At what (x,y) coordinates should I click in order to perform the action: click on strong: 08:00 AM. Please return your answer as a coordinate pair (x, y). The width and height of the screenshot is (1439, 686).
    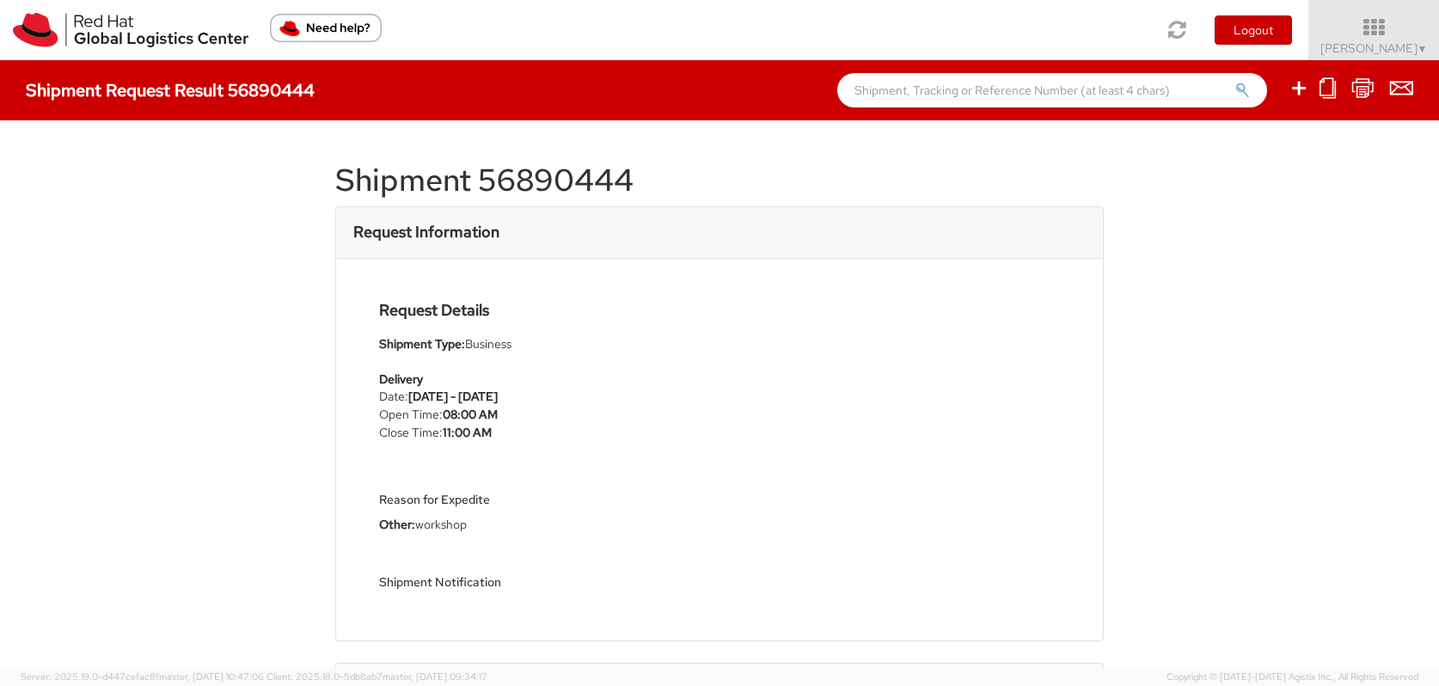
    Looking at the image, I should click on (470, 414).